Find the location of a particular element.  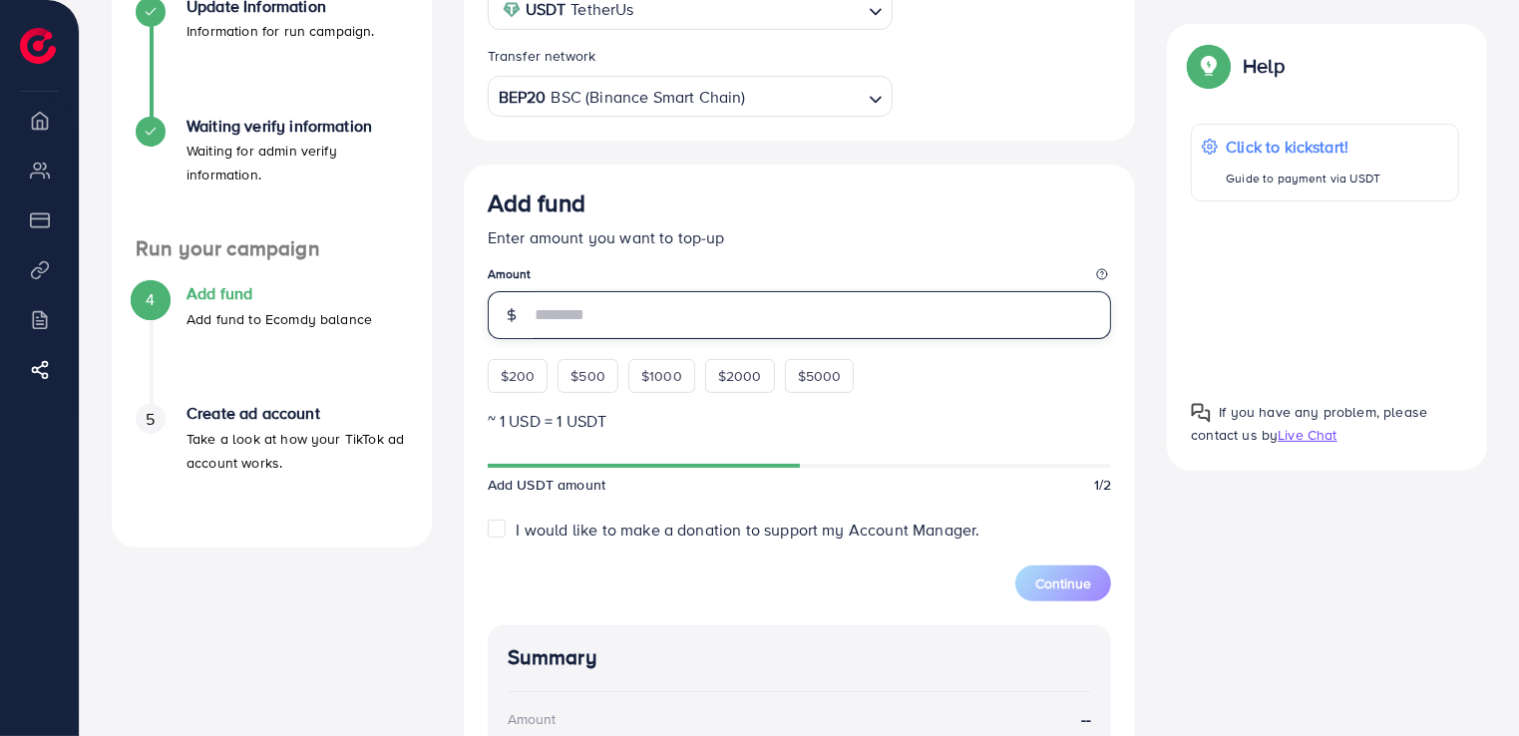

h4: Create ad account is located at coordinates (297, 413).